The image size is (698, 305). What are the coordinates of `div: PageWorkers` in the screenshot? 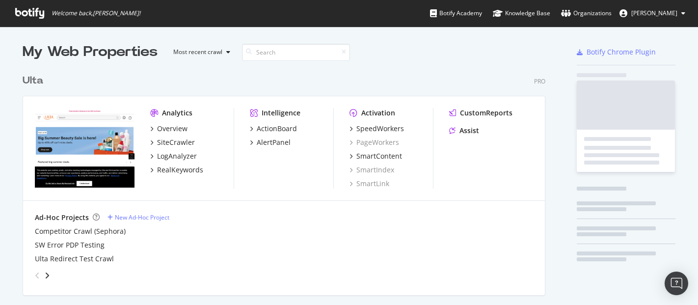 It's located at (374, 142).